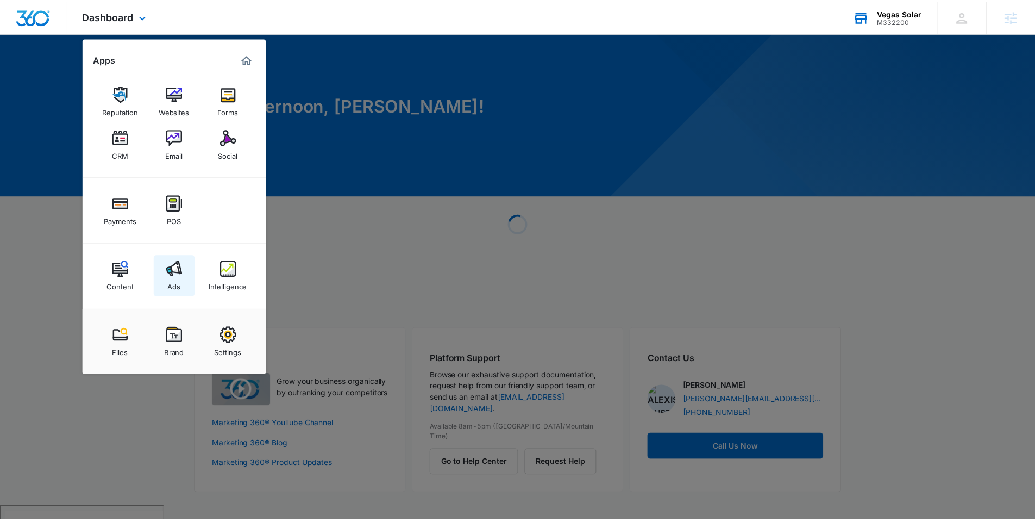 The height and width of the screenshot is (521, 1035). Describe the element at coordinates (121, 152) in the screenshot. I see `div: CRM` at that location.